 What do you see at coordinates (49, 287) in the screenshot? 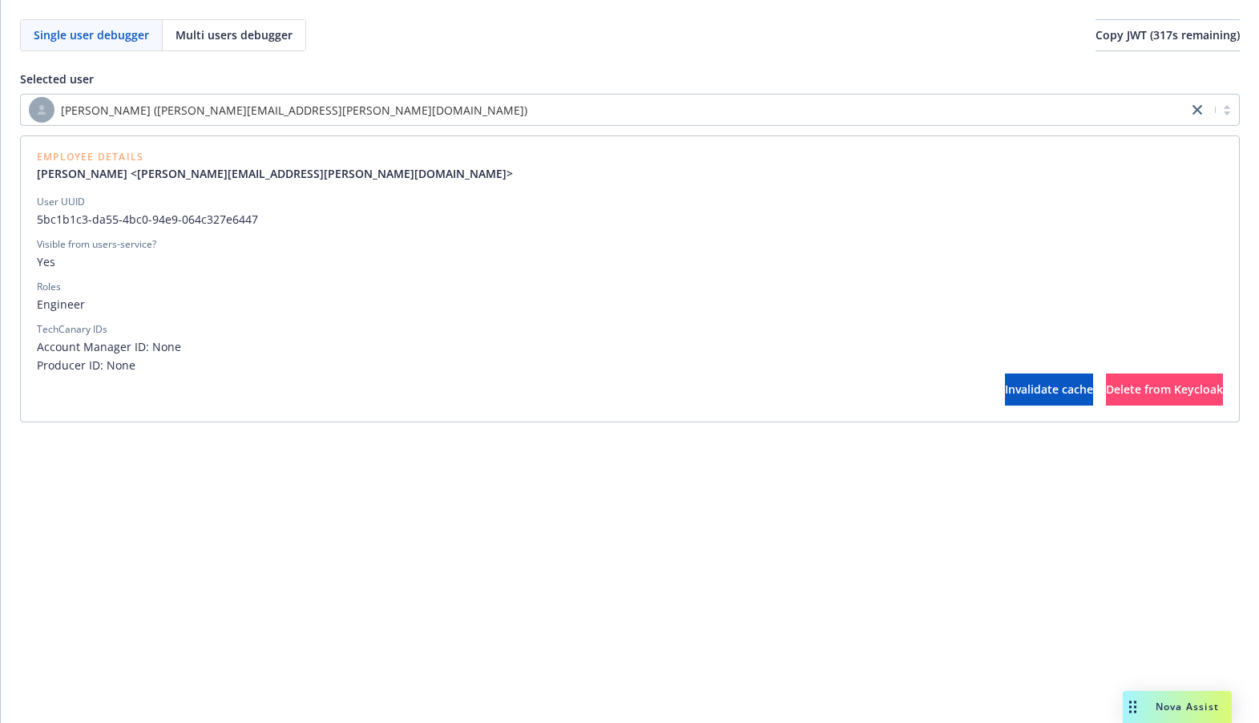
I see `div: Roles` at bounding box center [49, 287].